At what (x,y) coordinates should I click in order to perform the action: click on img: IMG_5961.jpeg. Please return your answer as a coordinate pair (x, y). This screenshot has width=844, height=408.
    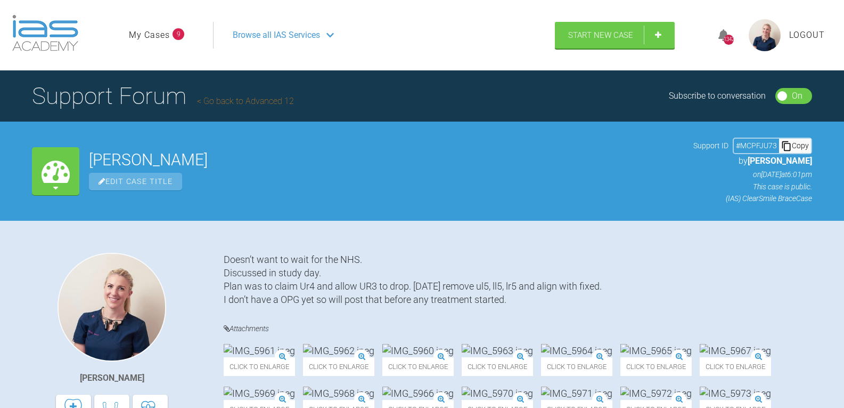
    Looking at the image, I should click on (259, 350).